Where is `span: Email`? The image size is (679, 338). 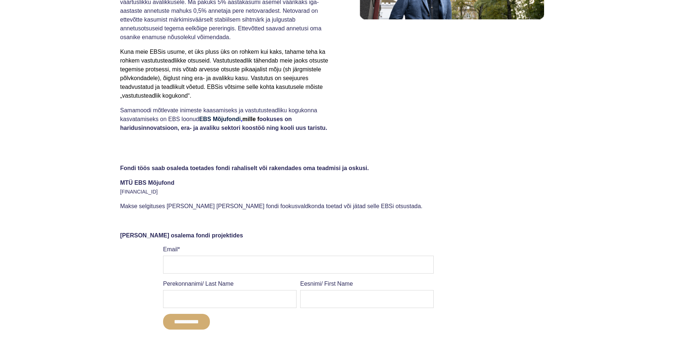
span: Email is located at coordinates (170, 249).